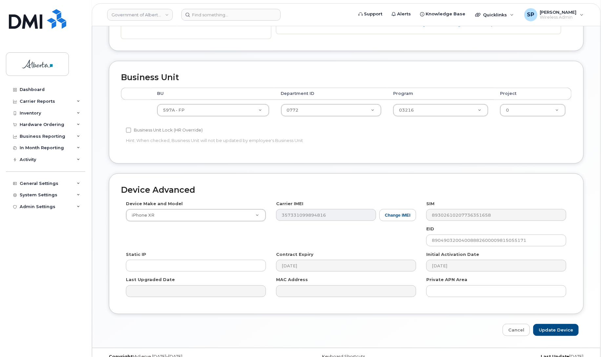  What do you see at coordinates (293, 110) in the screenshot?
I see `span: 0772` at bounding box center [293, 110].